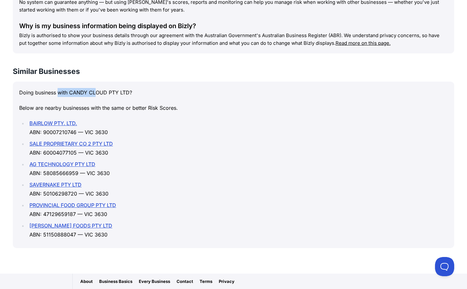  Describe the element at coordinates (238, 230) in the screenshot. I see `li: ABN: 51150888047 — VIC 3630` at that location.